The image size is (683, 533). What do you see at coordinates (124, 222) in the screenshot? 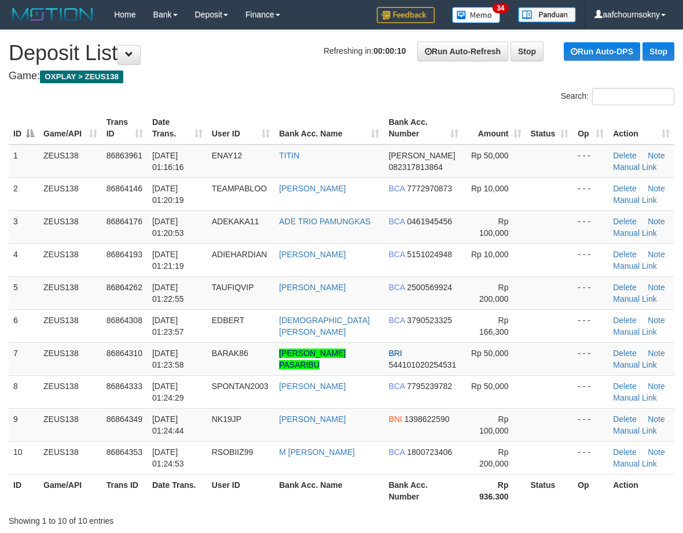
I see `span: 86864176` at bounding box center [124, 222].